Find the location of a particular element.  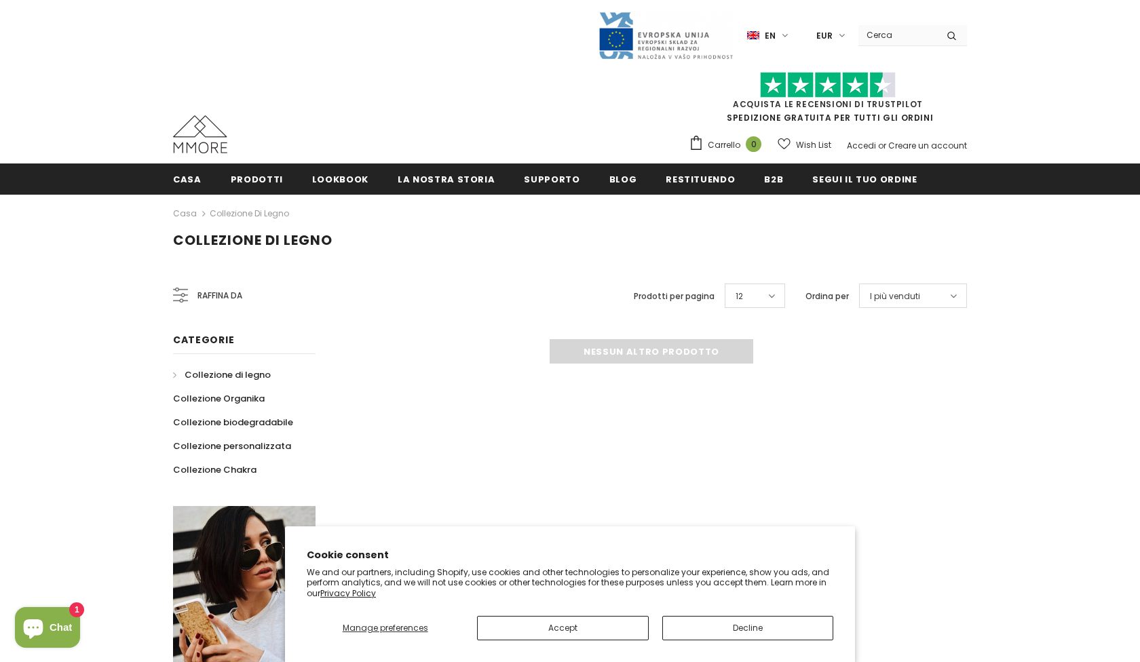

a: Collezione Chakra is located at coordinates (214, 470).